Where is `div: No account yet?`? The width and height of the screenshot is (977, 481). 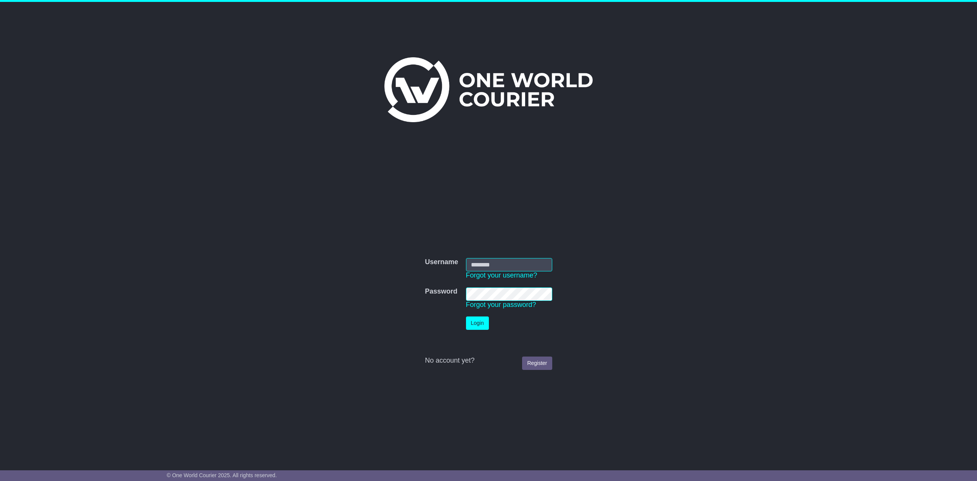 div: No account yet? is located at coordinates (488, 361).